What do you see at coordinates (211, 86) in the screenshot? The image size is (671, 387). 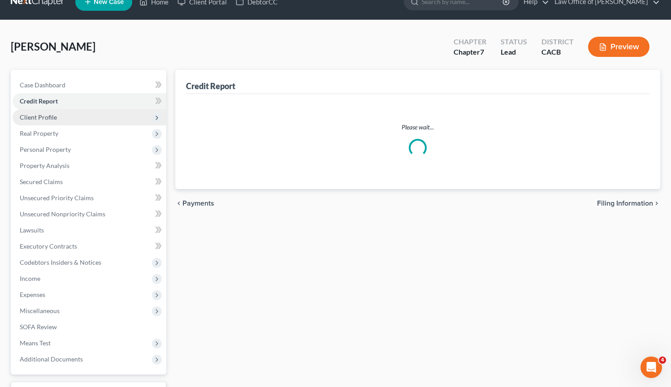 I see `div: Credit Report` at bounding box center [211, 86].